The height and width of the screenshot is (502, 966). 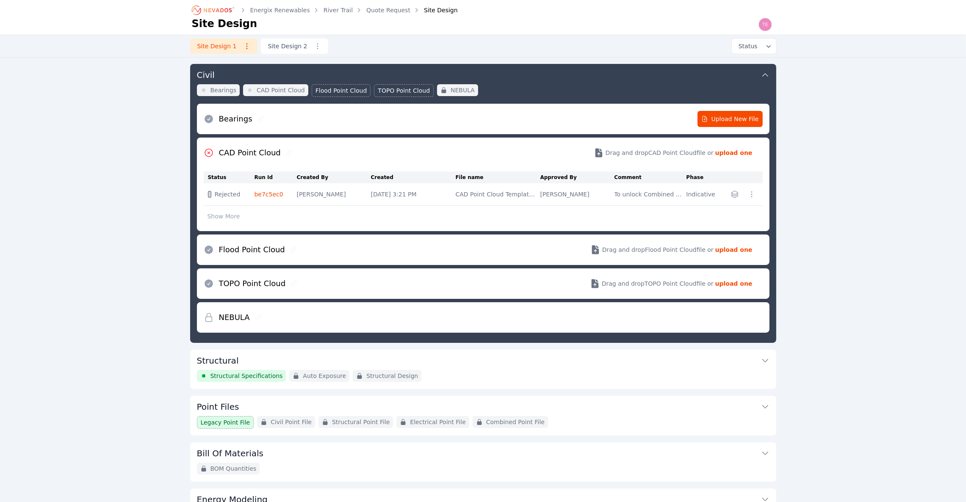 What do you see at coordinates (225, 422) in the screenshot?
I see `span: Legacy Point File` at bounding box center [225, 422].